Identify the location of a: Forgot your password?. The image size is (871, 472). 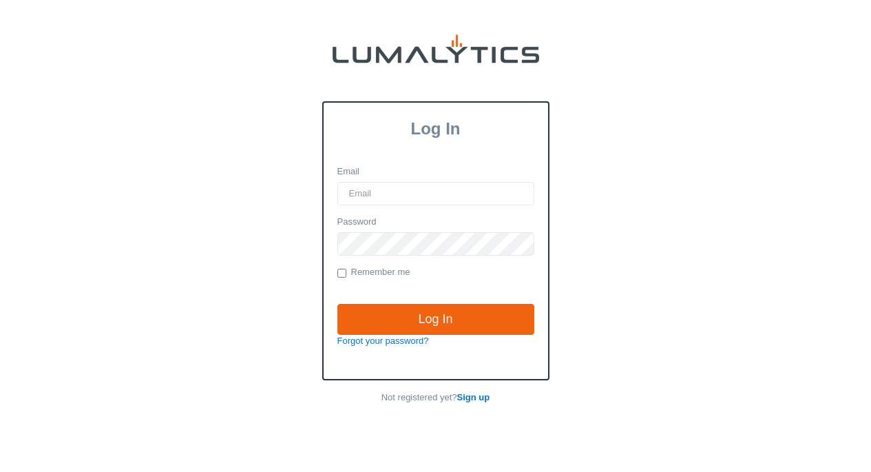
(383, 340).